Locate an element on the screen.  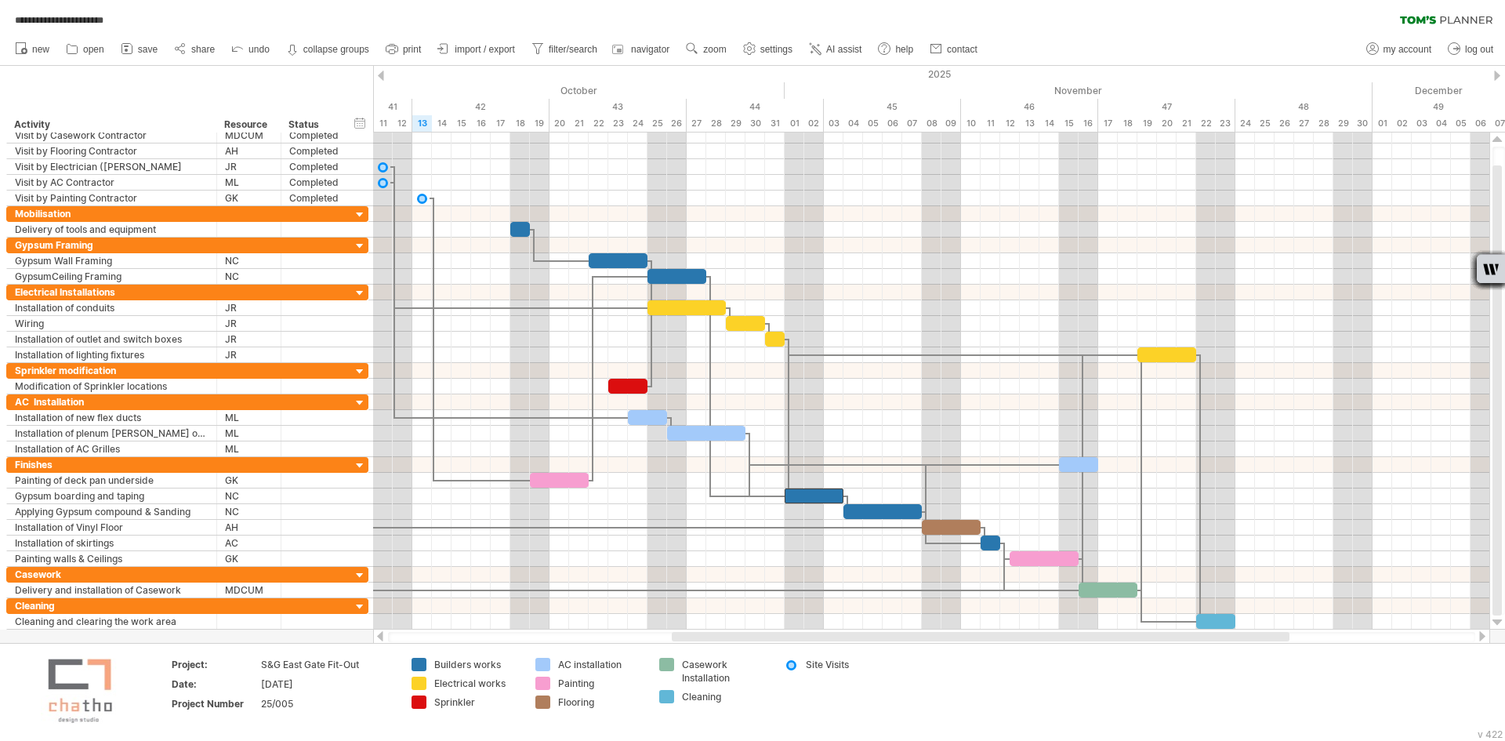
a: share is located at coordinates (194, 49).